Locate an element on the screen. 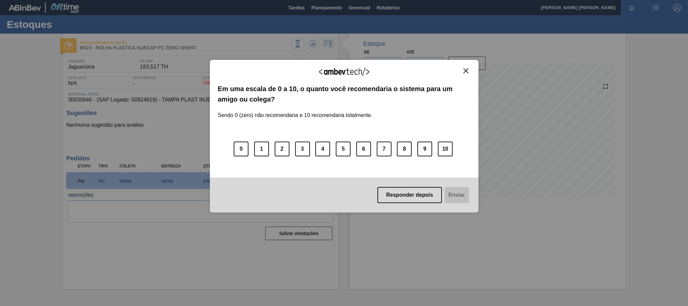  button: 4 is located at coordinates (323, 149).